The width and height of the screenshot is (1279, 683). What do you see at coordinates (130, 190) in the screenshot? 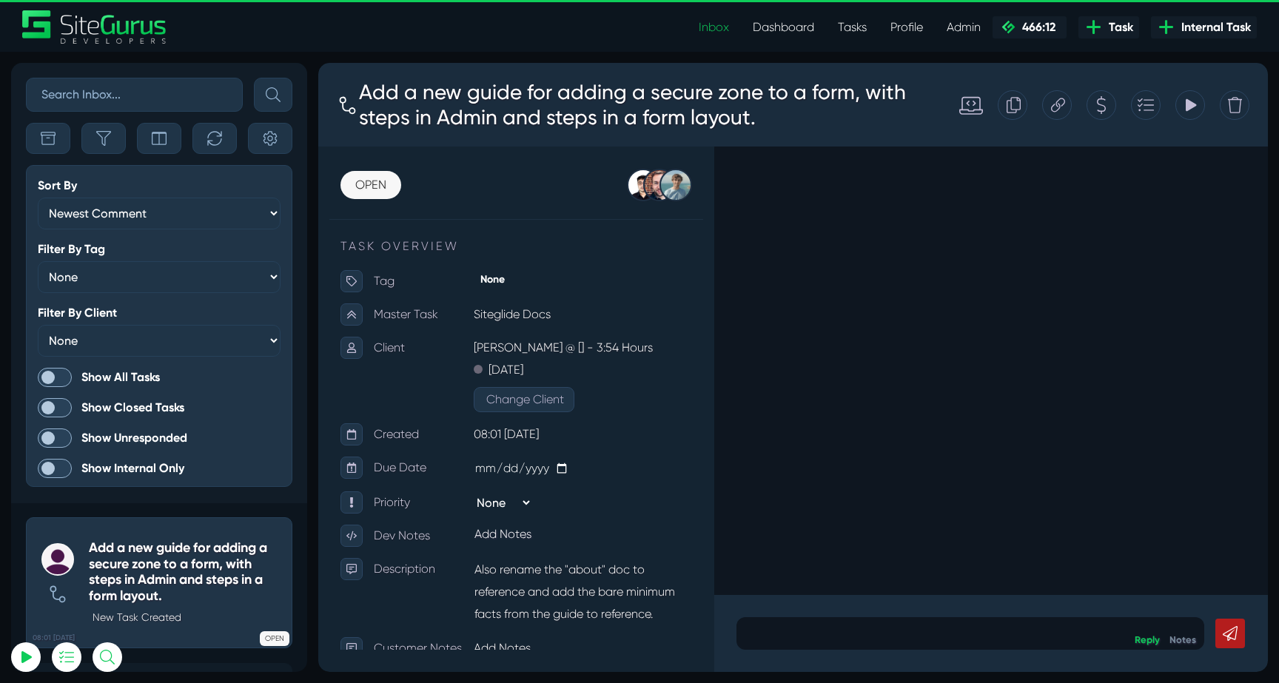
I see `input: Email` at bounding box center [130, 190].